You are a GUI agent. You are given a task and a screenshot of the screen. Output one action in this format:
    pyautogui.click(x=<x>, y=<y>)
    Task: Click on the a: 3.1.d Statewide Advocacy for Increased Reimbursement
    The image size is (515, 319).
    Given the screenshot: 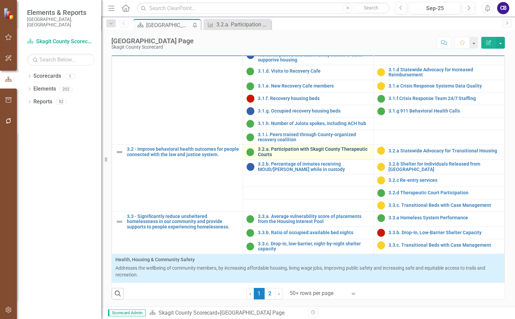 What is the action you would take?
    pyautogui.click(x=444, y=72)
    